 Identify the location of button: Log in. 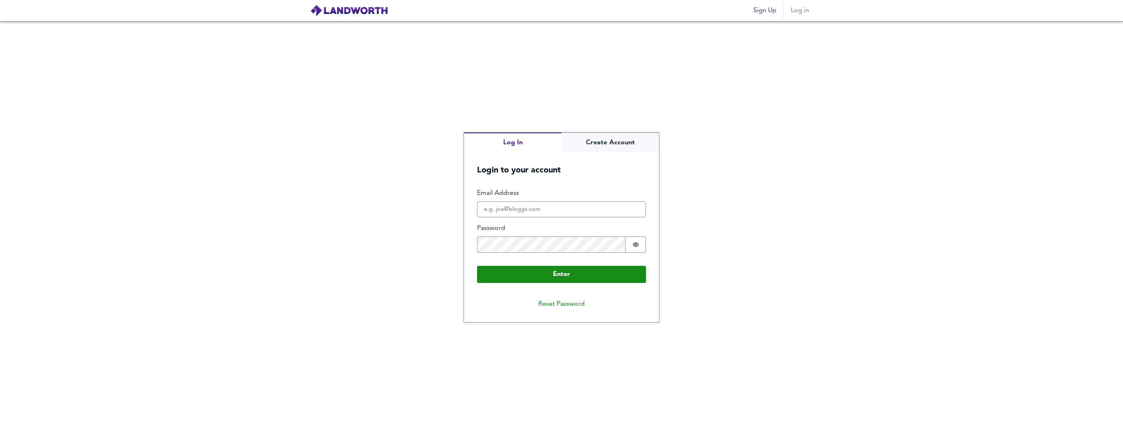
(800, 11).